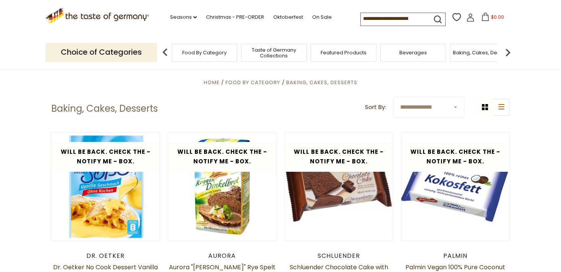 The width and height of the screenshot is (561, 272). I want to click on div: Palmin, so click(455, 256).